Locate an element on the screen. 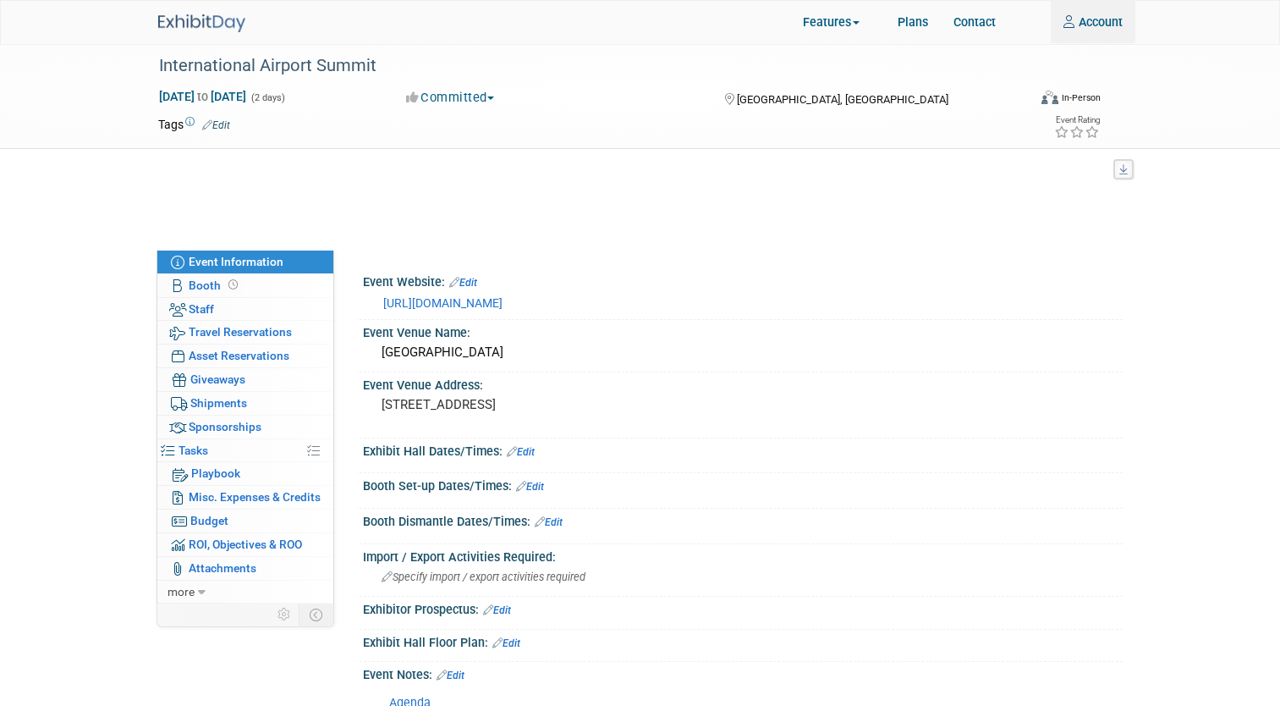 Image resolution: width=1280 pixels, height=706 pixels. span: Event Information is located at coordinates (236, 261).